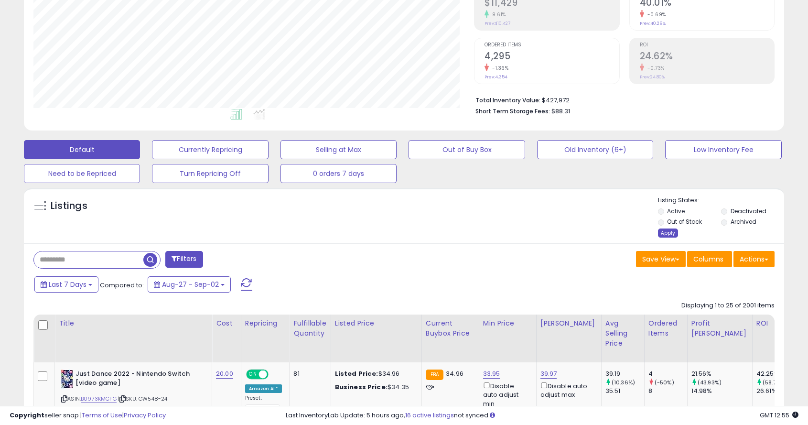 The image size is (808, 425). I want to click on p: Listing States:, so click(721, 200).